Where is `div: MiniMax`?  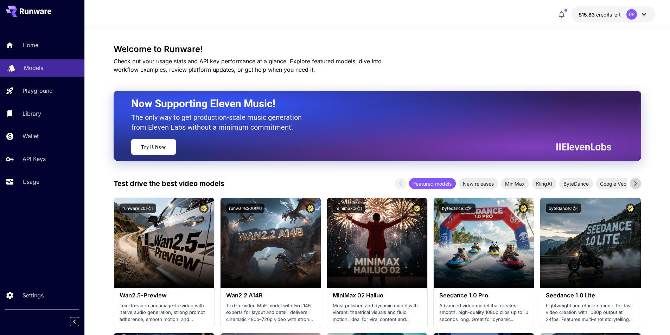 div: MiniMax is located at coordinates (515, 183).